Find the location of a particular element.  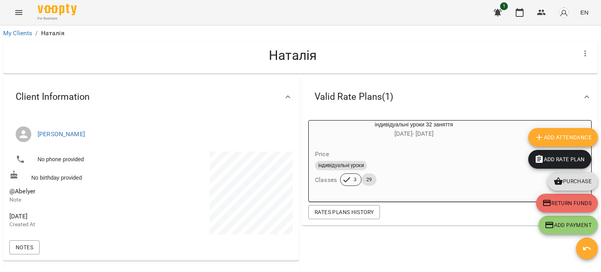

h6: Classes is located at coordinates (326, 180).